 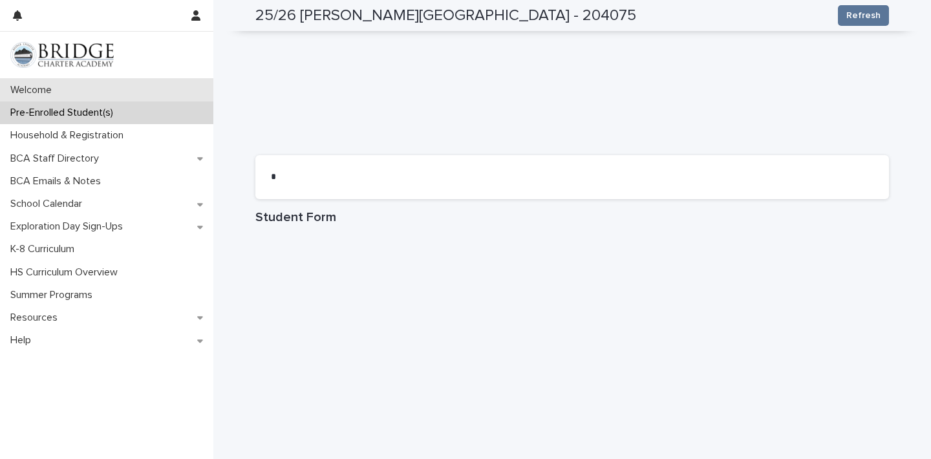 What do you see at coordinates (57, 158) in the screenshot?
I see `p: BCA Staff Directory` at bounding box center [57, 158].